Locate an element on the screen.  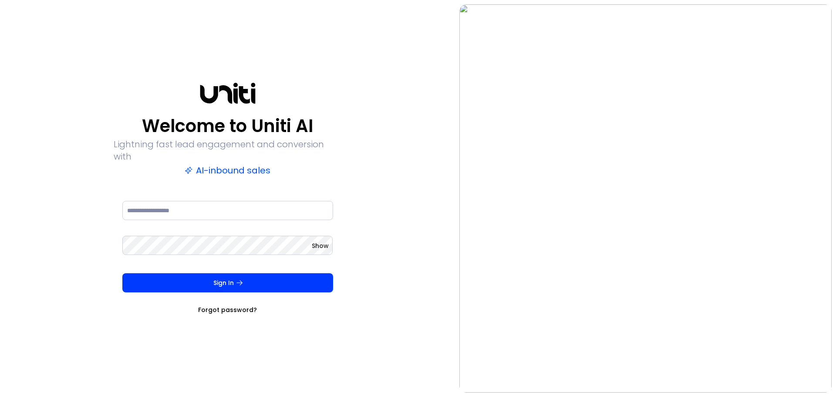
button: Show is located at coordinates (320, 246).